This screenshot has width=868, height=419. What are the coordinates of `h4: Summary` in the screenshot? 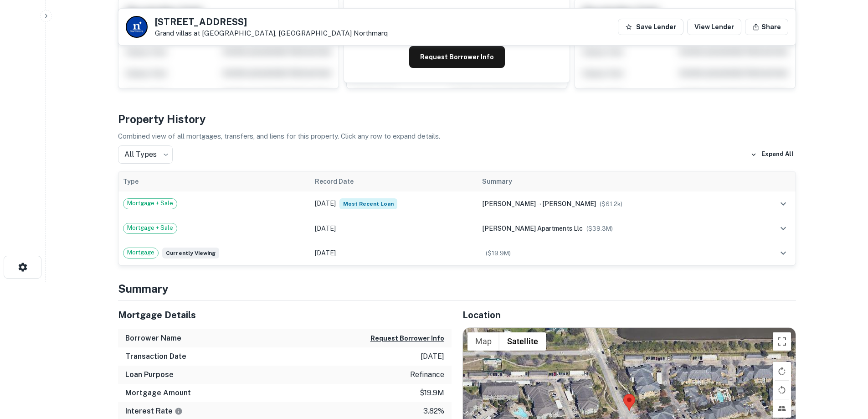 It's located at (457, 288).